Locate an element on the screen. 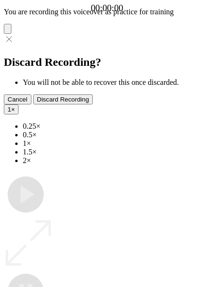 This screenshot has width=214, height=287. button: Cancel is located at coordinates (18, 99).